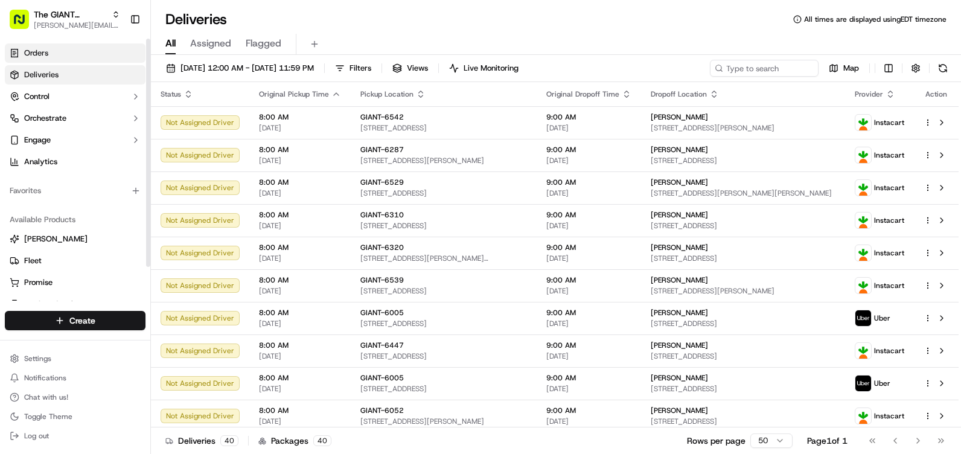 This screenshot has width=961, height=454. What do you see at coordinates (294, 440) in the screenshot?
I see `div: Packages` at bounding box center [294, 440].